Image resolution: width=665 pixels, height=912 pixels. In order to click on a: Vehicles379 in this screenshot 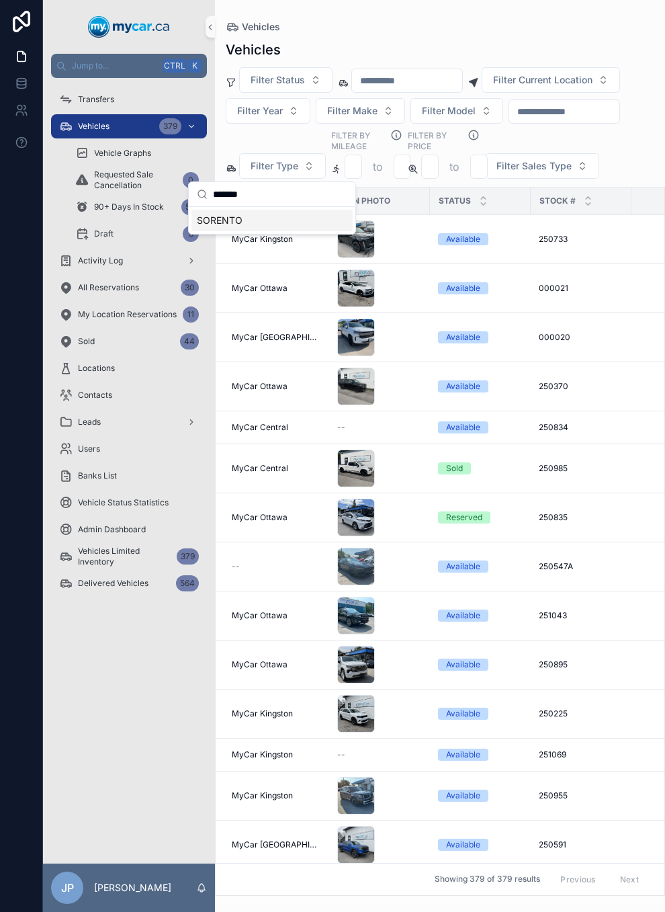, I will do `click(129, 126)`.